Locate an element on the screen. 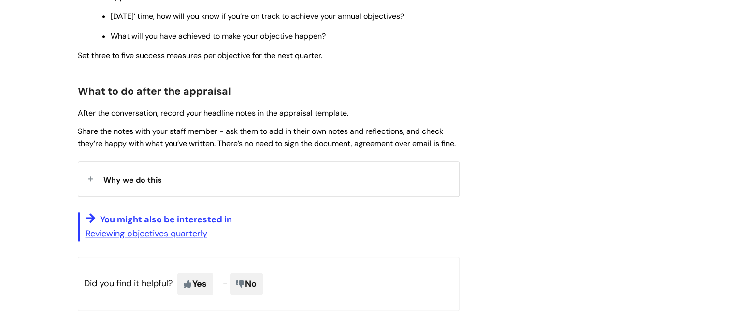 This screenshot has height=336, width=735. u: Reviewing‌ ‌objectives‌ ‌quarterly‌ is located at coordinates (146, 234).